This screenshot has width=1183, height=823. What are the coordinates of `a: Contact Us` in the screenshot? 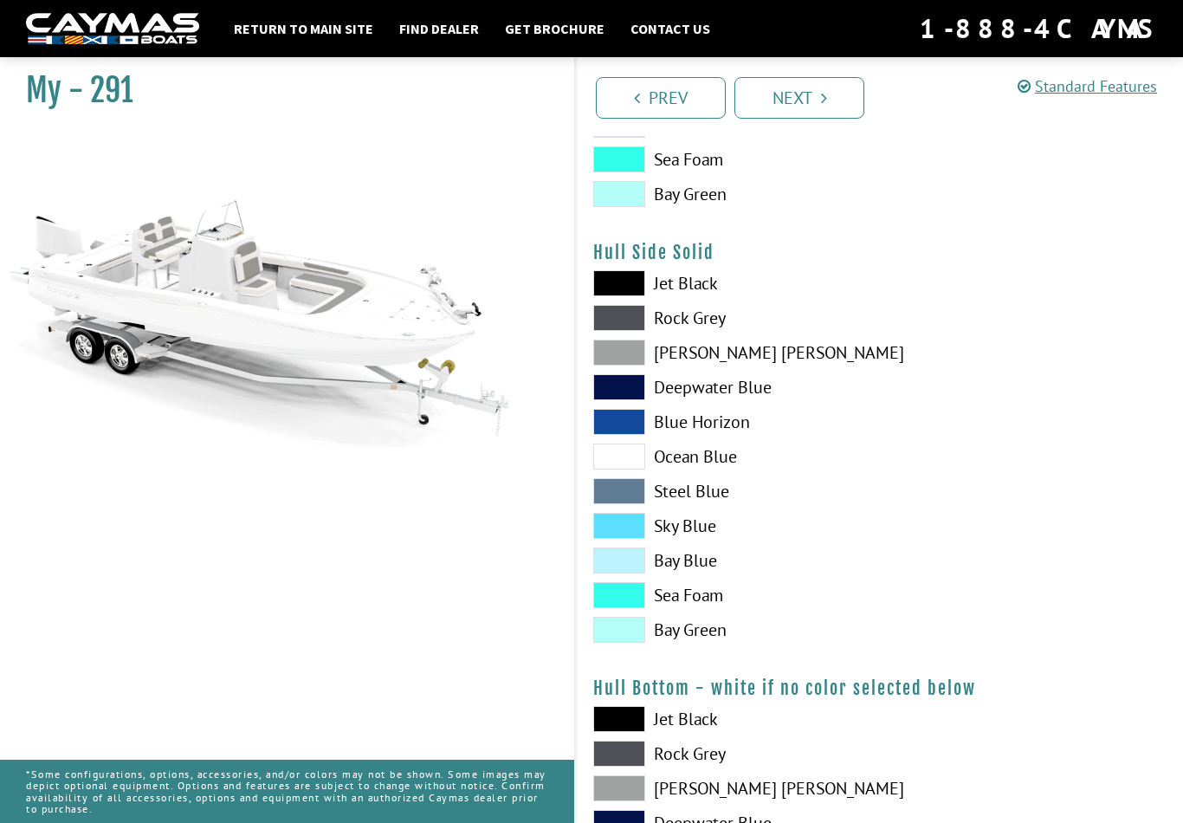 It's located at (670, 29).